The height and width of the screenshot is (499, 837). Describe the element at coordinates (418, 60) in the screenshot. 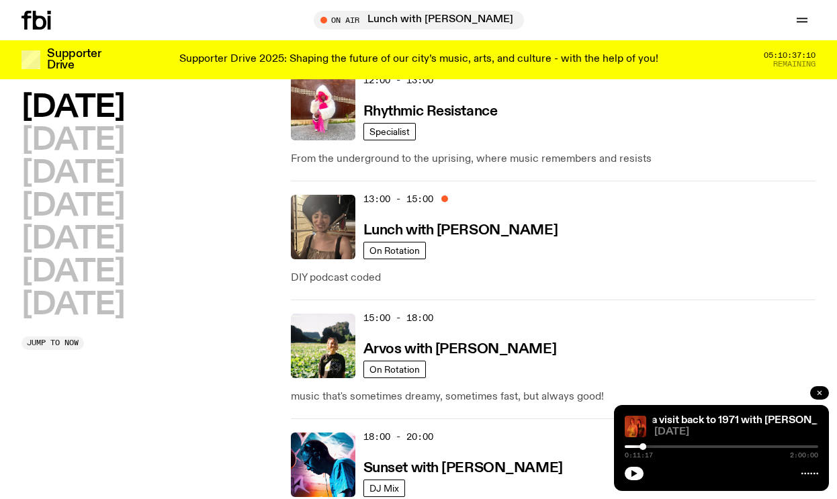

I see `p: Supporter Drive 2025: Shaping the future of our city’s music, arts, and culture - with the help o...` at that location.